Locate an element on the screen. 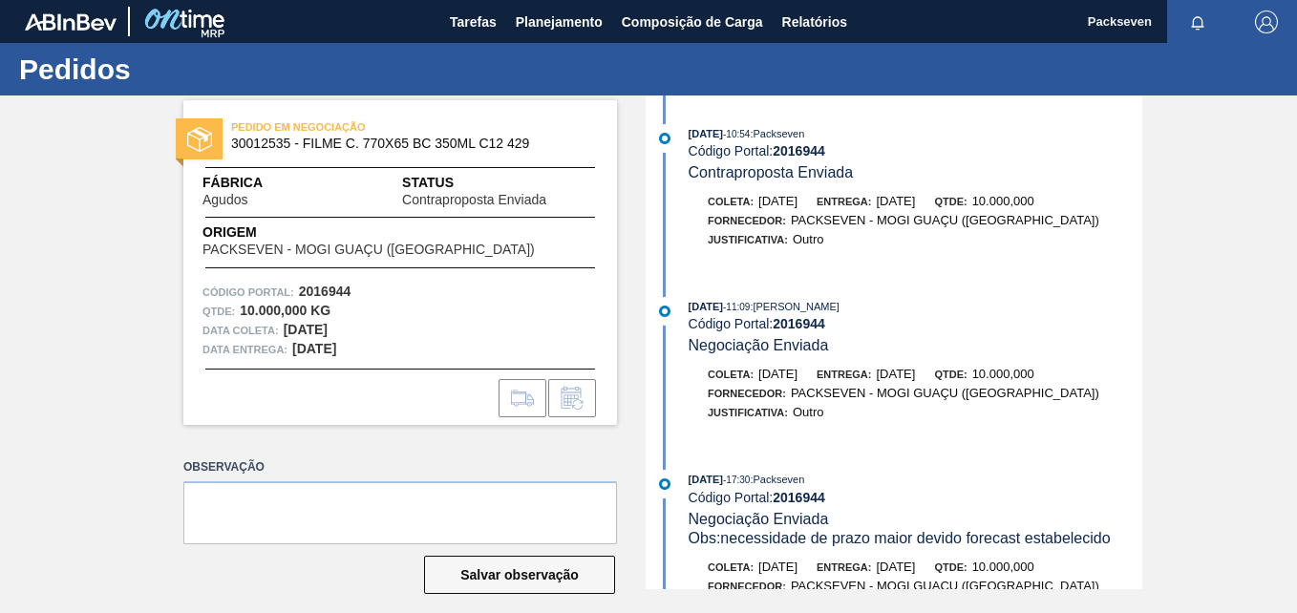 This screenshot has width=1297, height=613. span: Agudos is located at coordinates (224, 200).